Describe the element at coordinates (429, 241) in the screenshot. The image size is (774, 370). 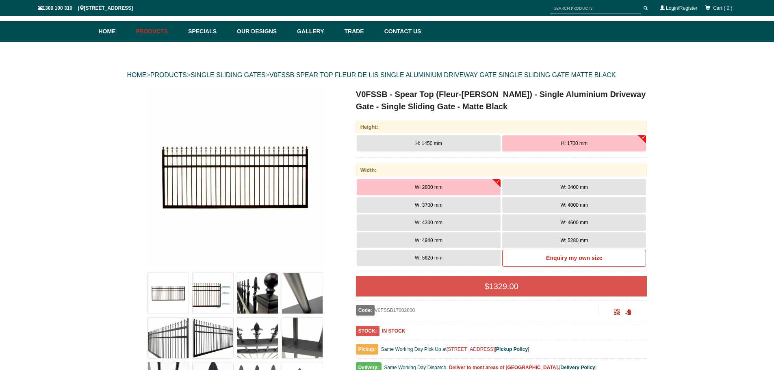
I see `button: W: 4940 mm` at that location.